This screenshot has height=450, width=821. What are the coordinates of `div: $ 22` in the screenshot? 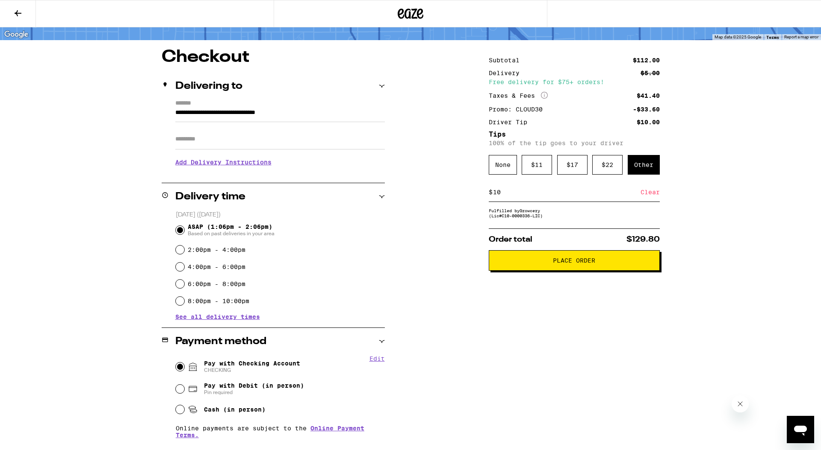 It's located at (607, 165).